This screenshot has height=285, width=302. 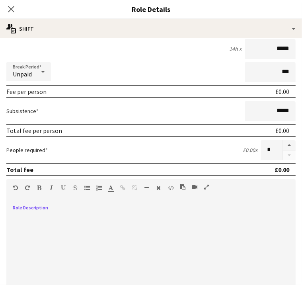 I want to click on span: Unpaid, so click(x=22, y=74).